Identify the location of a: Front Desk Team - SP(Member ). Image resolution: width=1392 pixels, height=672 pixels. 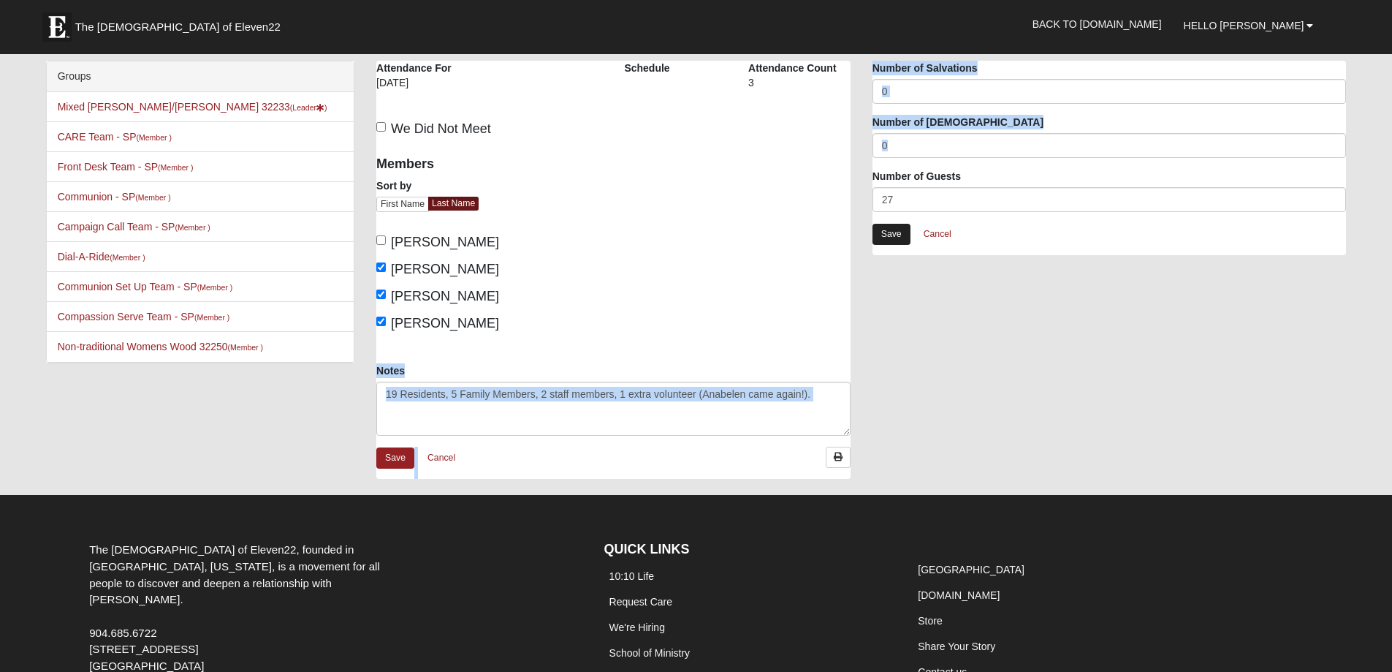
(126, 167).